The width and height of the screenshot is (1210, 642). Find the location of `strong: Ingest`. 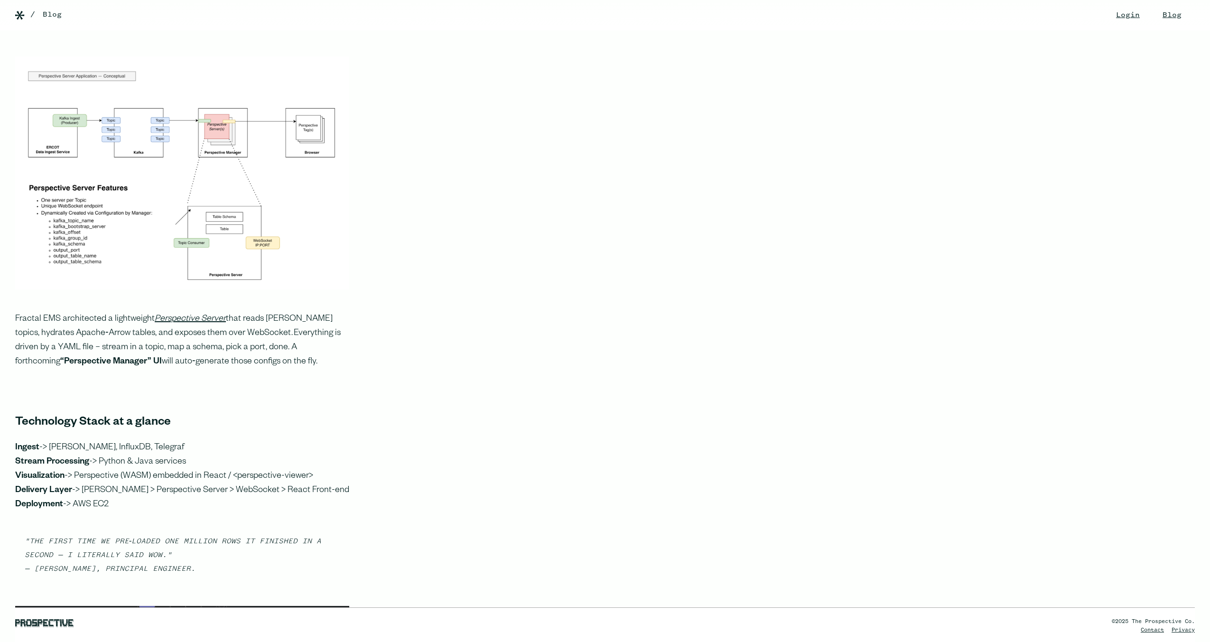

strong: Ingest is located at coordinates (27, 448).